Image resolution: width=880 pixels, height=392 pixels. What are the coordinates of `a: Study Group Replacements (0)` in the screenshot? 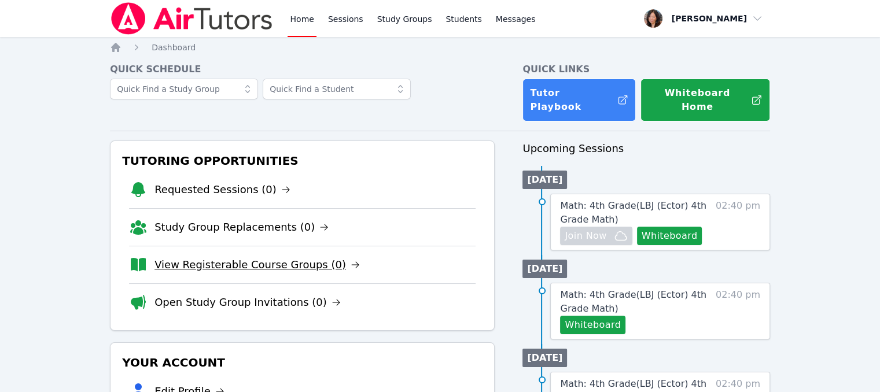 It's located at (241, 227).